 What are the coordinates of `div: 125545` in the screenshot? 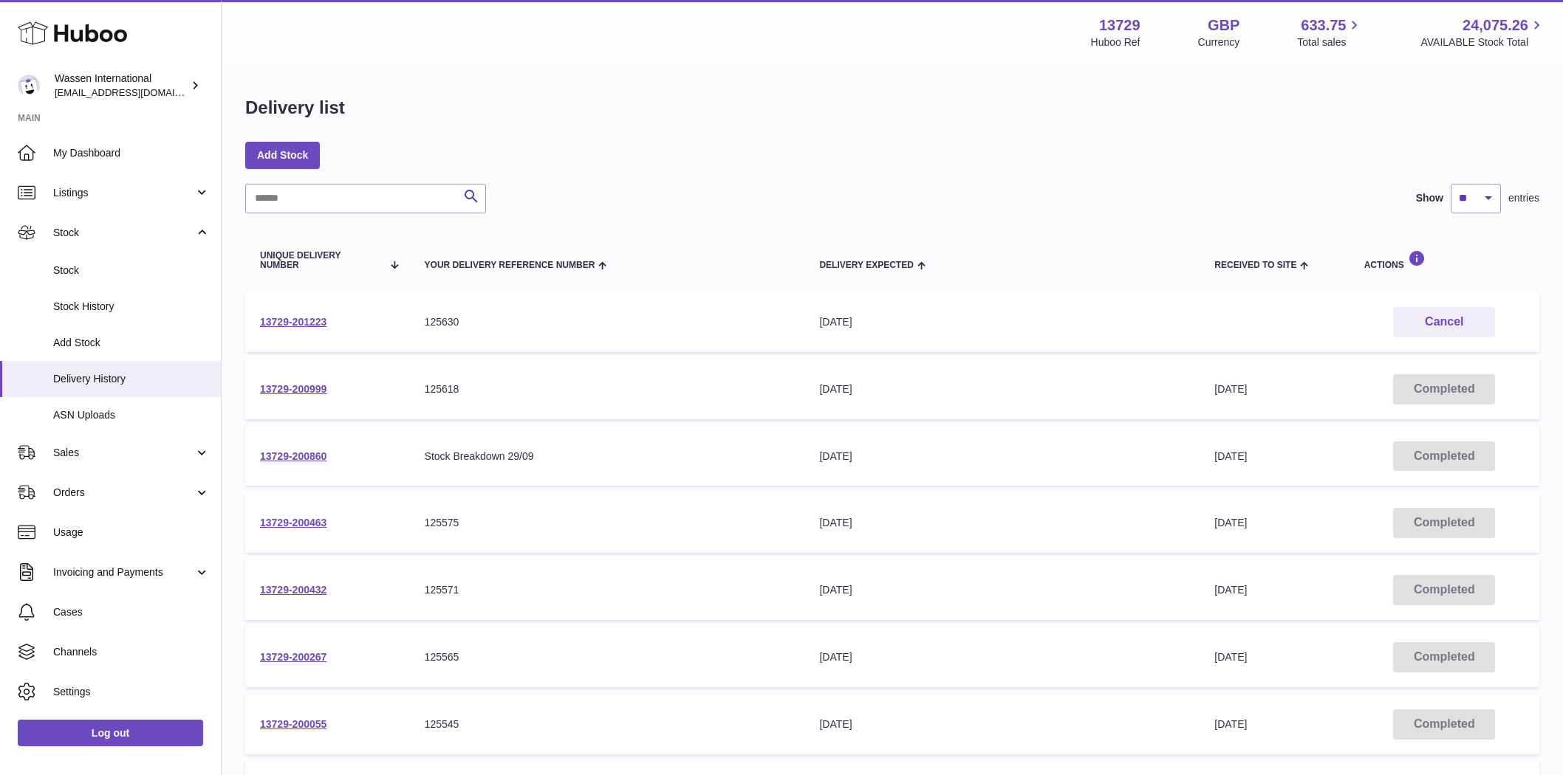 It's located at (607, 725).